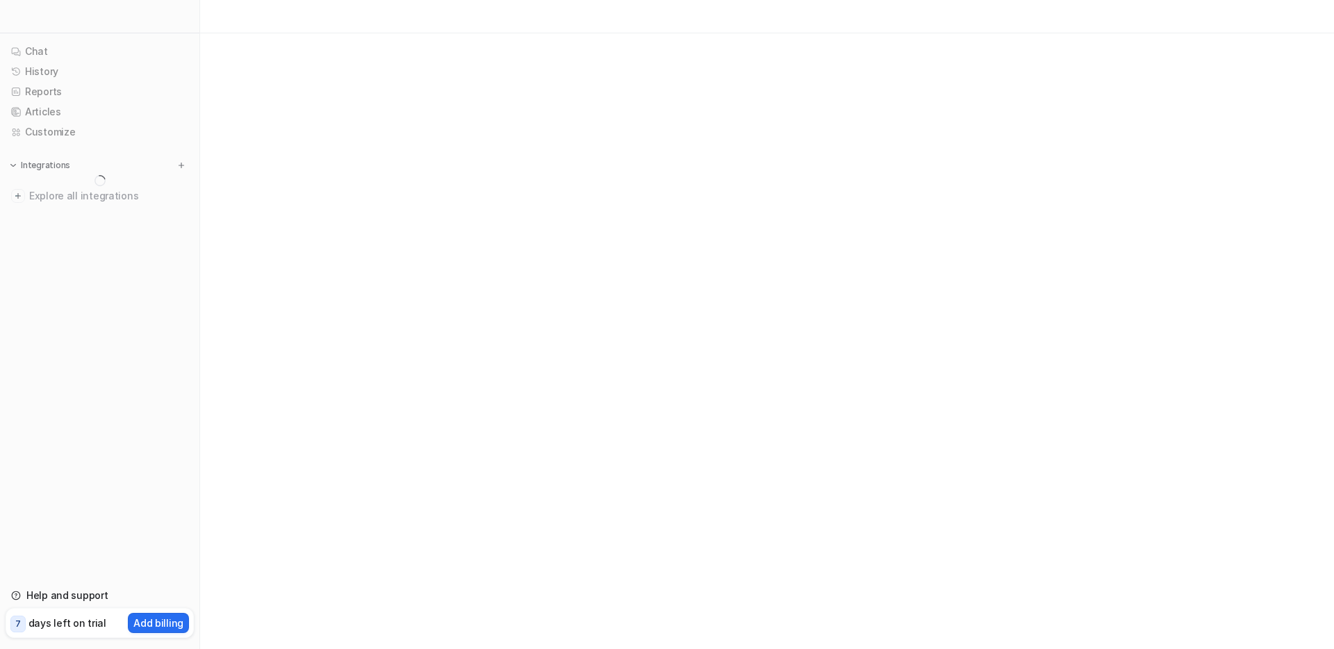  I want to click on p: Add billing, so click(158, 623).